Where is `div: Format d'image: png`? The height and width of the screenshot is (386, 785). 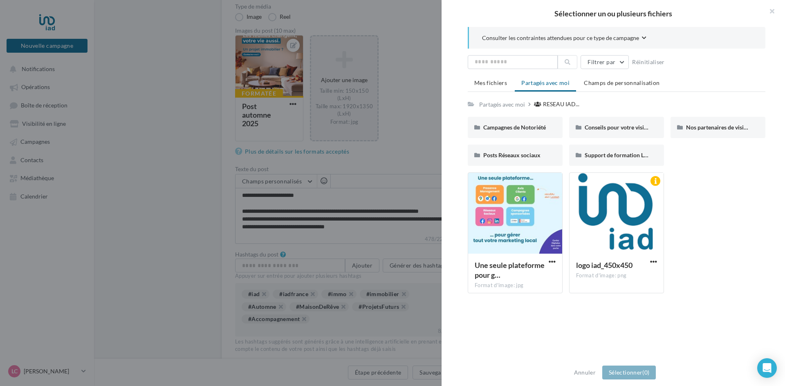
div: Format d'image: png is located at coordinates (617, 276).